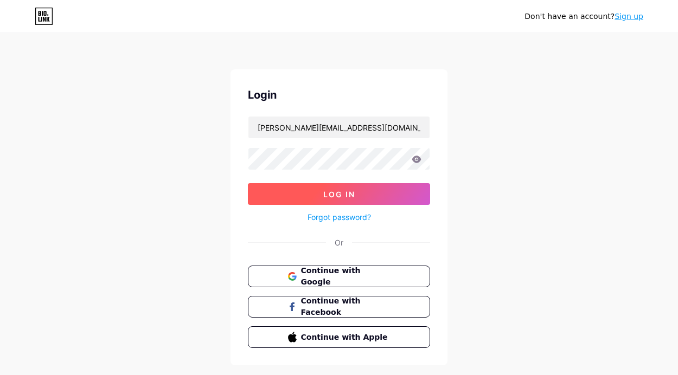 The image size is (678, 375). I want to click on div: Don't have an account?, so click(583, 16).